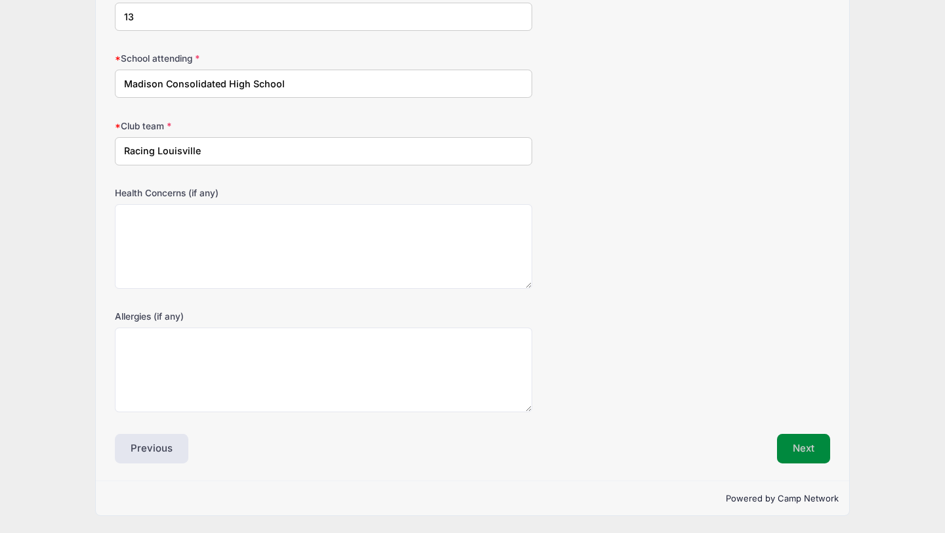 This screenshot has height=533, width=945. Describe the element at coordinates (234, 316) in the screenshot. I see `label: Allergies (if any)` at that location.